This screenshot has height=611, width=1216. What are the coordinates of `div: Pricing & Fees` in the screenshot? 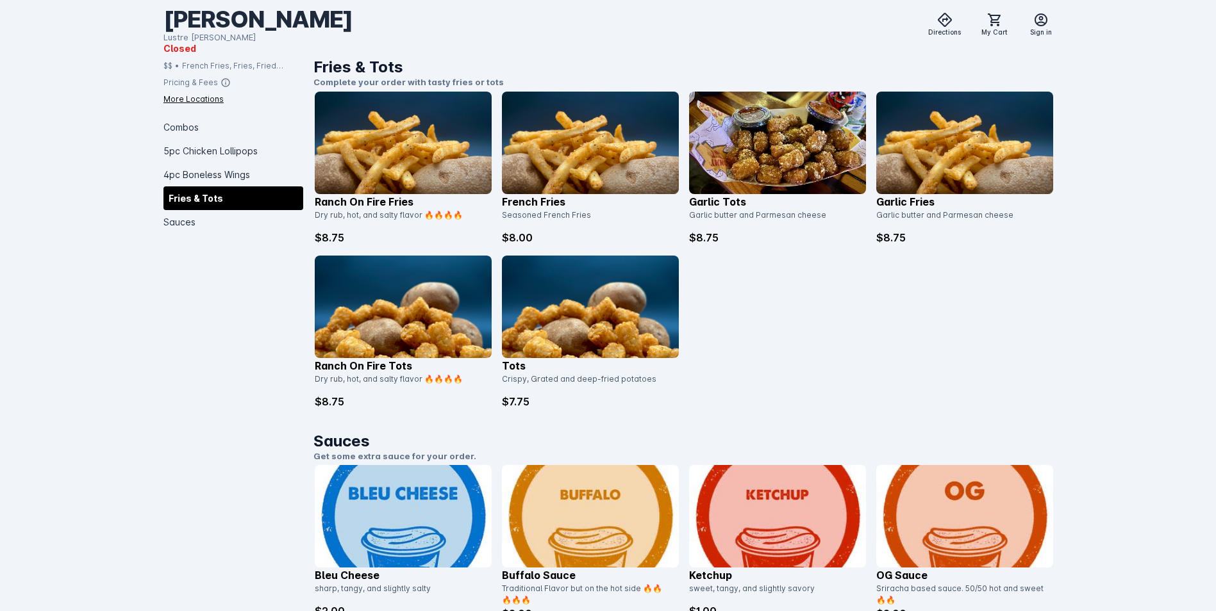 It's located at (190, 82).